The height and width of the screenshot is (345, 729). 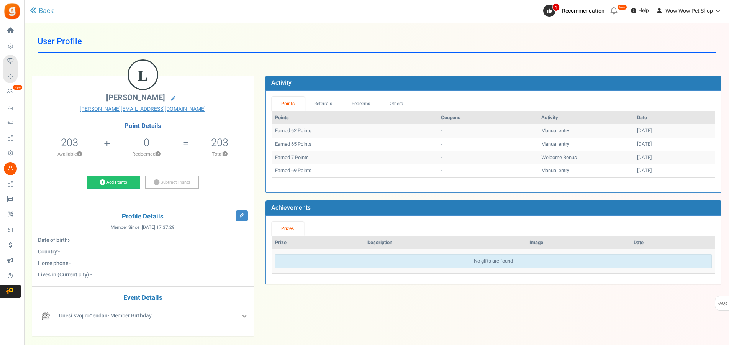 I want to click on b: Lives in (Current city), so click(x=64, y=274).